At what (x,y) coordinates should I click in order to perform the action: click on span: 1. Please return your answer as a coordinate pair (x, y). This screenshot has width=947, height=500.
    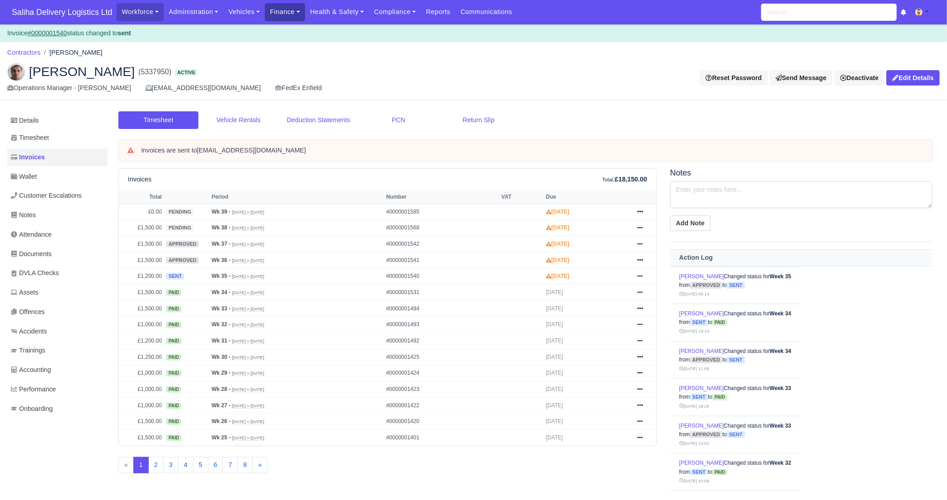
    Looking at the image, I should click on (141, 465).